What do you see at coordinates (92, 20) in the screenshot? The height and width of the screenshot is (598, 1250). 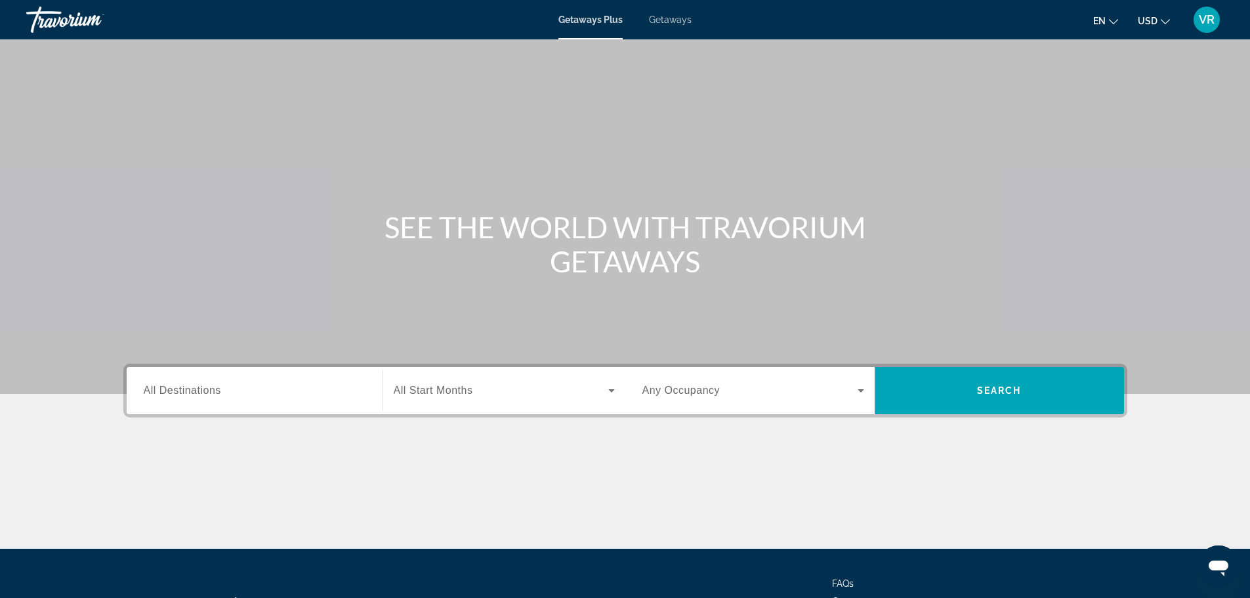 I see `a: Travorium` at bounding box center [92, 20].